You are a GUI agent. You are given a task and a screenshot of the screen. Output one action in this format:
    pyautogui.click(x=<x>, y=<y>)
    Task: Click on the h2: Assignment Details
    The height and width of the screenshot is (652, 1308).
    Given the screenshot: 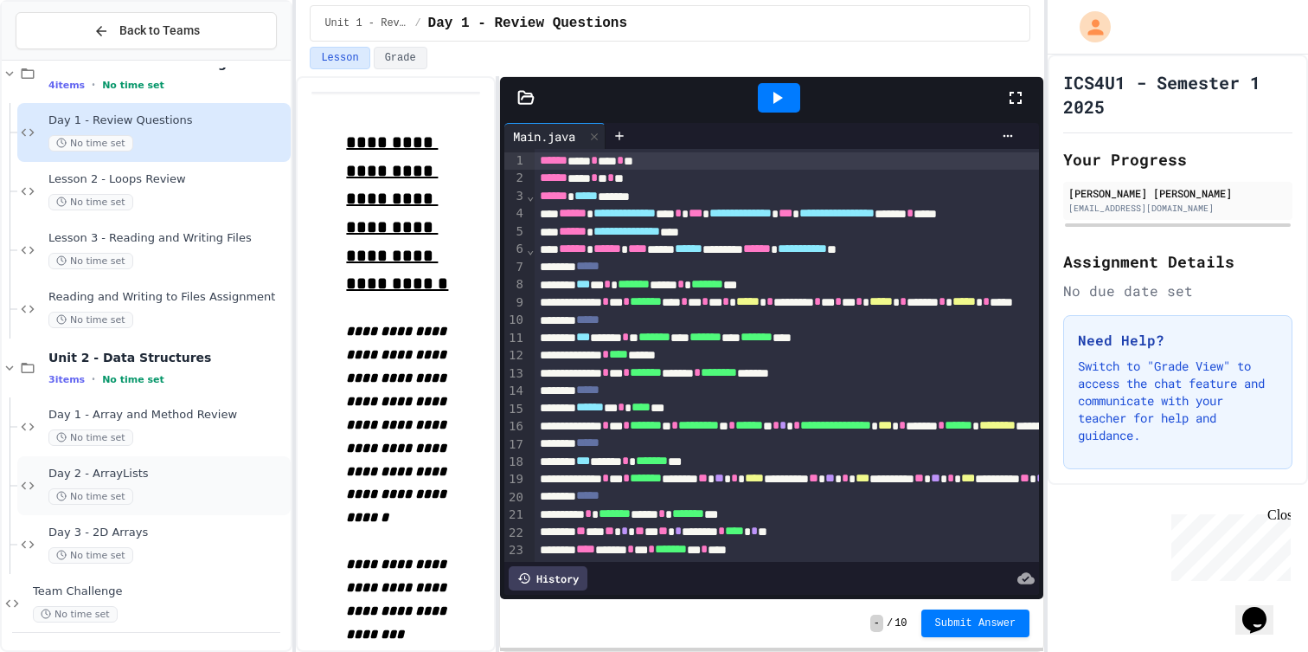 What is the action you would take?
    pyautogui.click(x=1178, y=261)
    